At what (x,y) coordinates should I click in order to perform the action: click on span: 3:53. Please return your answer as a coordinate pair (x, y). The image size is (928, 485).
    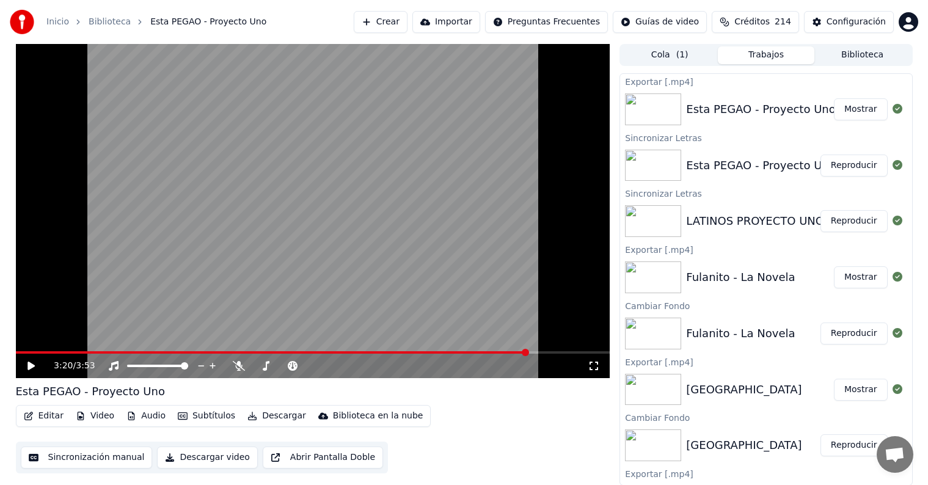
    Looking at the image, I should click on (85, 366).